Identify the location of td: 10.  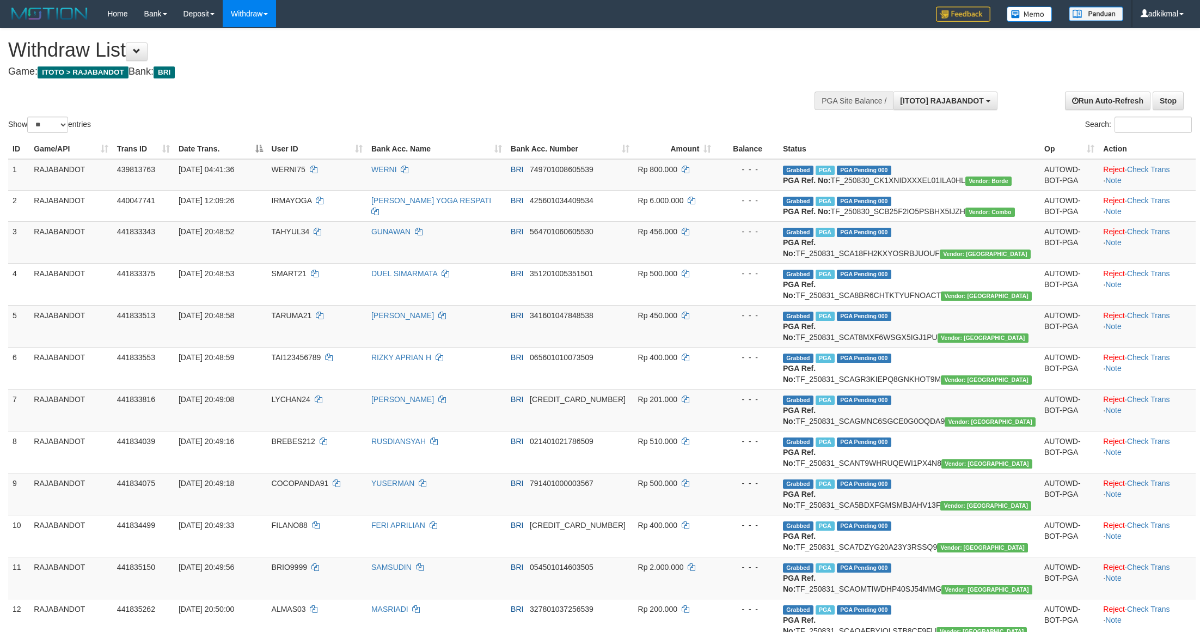
(19, 535).